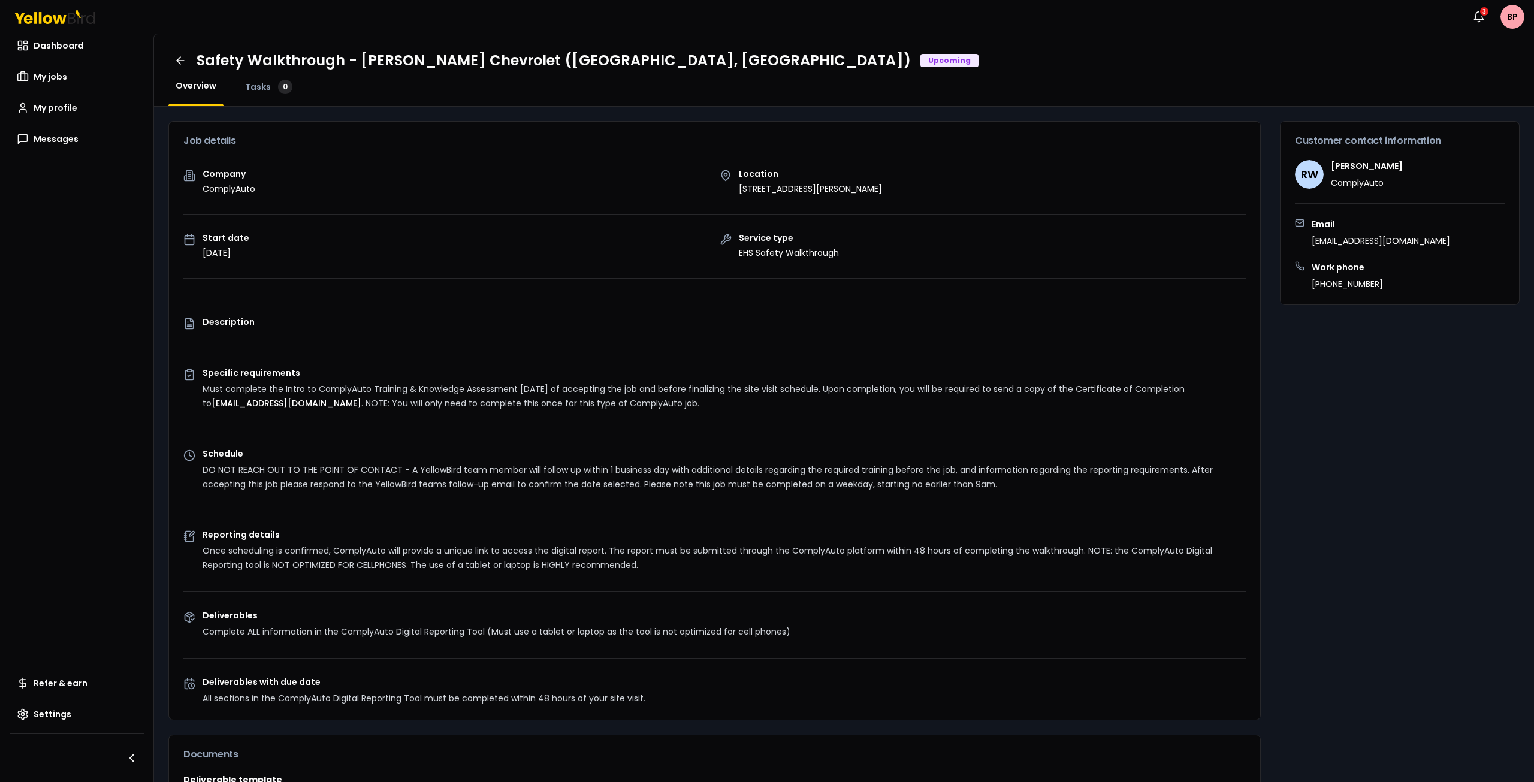  I want to click on p: Deliverables, so click(724, 615).